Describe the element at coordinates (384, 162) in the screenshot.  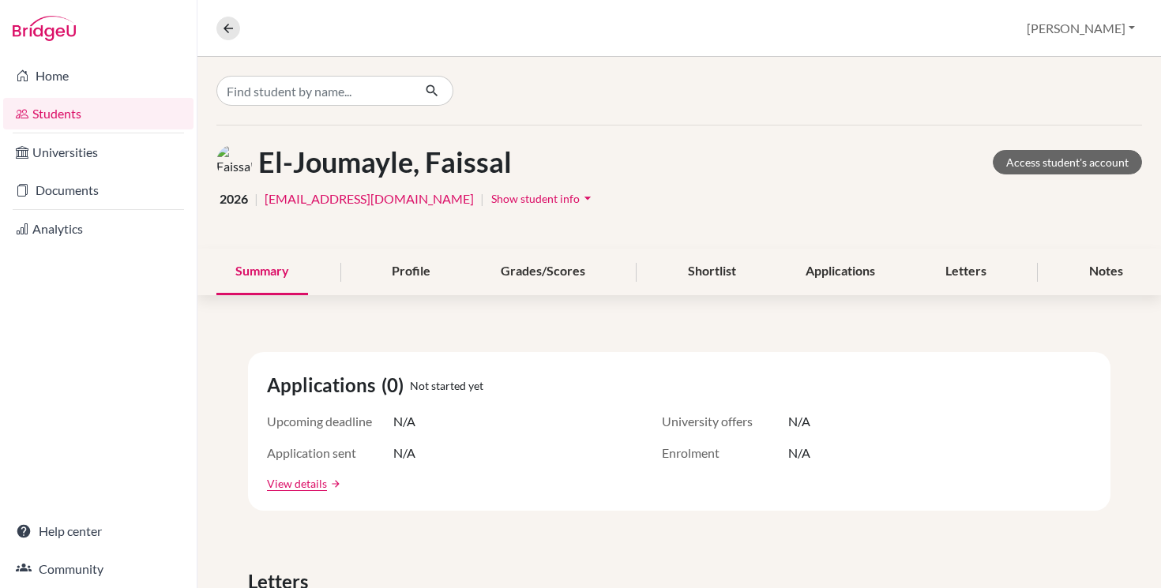
I see `h1: El-Joumayle, Faissal` at that location.